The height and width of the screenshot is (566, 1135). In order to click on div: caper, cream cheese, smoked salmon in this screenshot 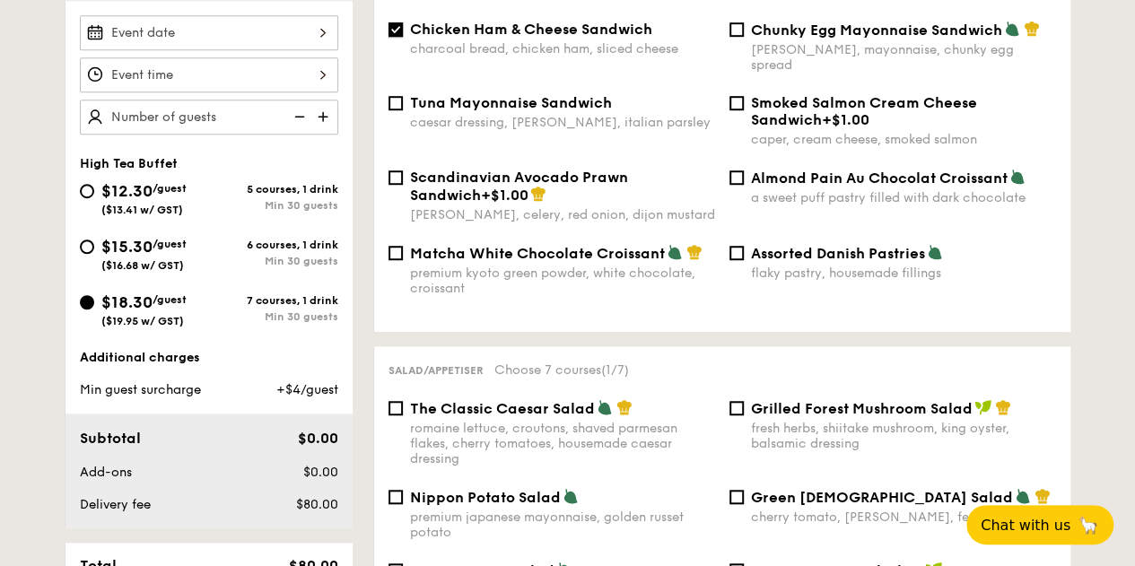, I will do `click(903, 139)`.